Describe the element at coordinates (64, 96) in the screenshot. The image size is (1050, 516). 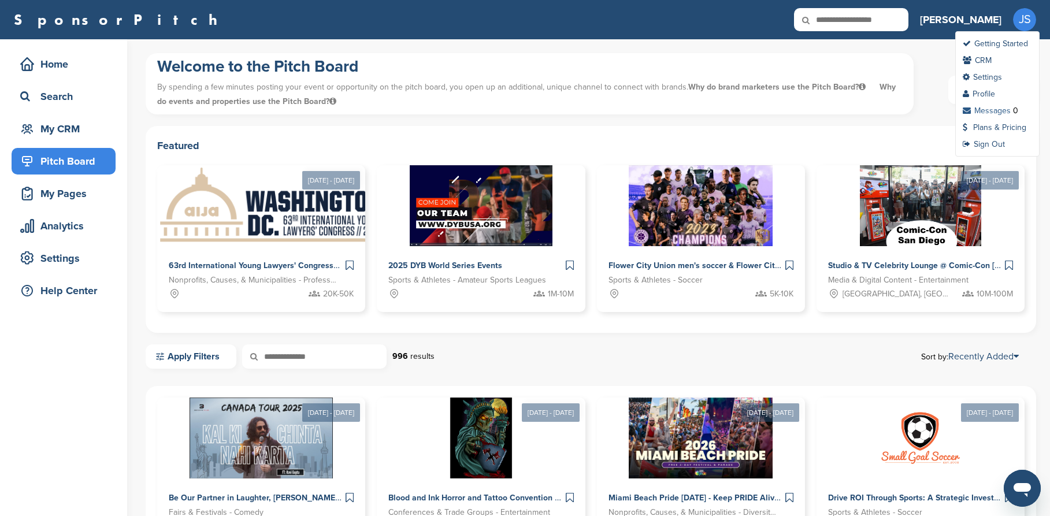
I see `a: Search` at that location.